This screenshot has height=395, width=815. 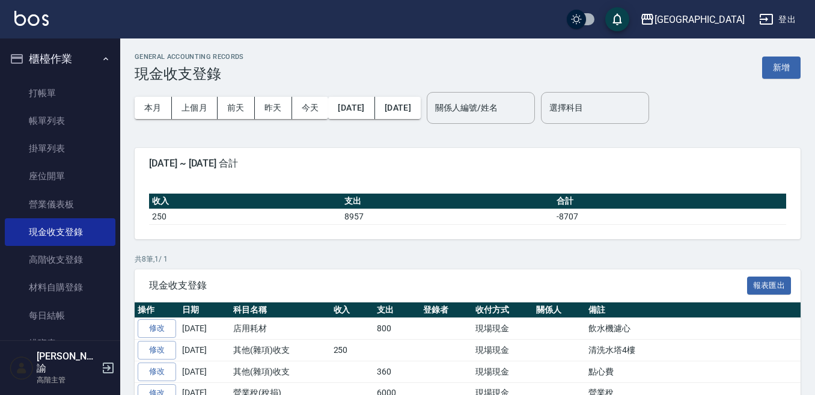 What do you see at coordinates (67, 380) in the screenshot?
I see `p: 高階主管` at bounding box center [67, 380].